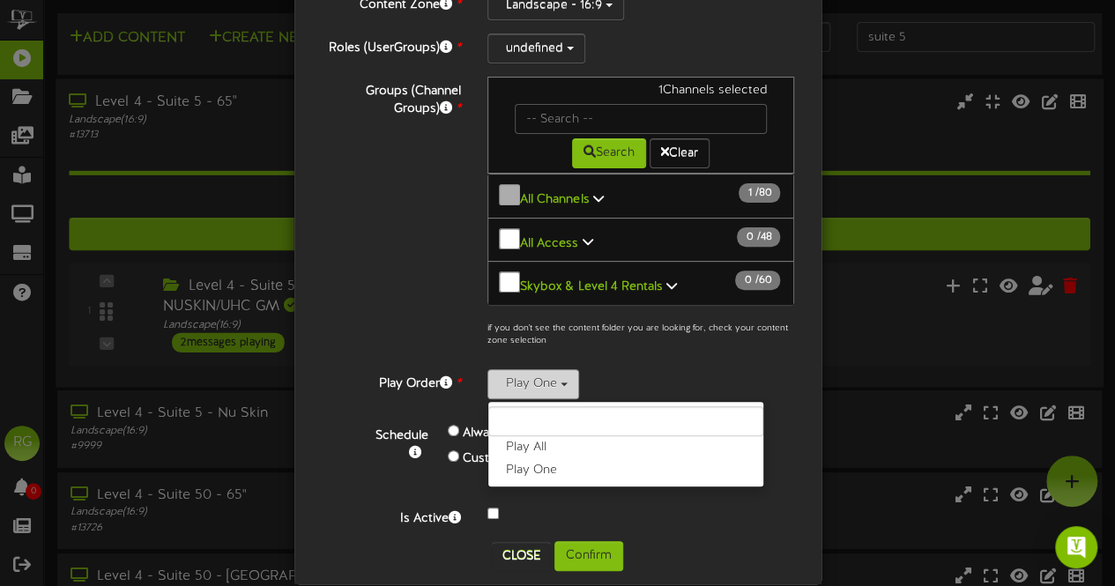  Describe the element at coordinates (391, 381) in the screenshot. I see `label: Play Order` at that location.